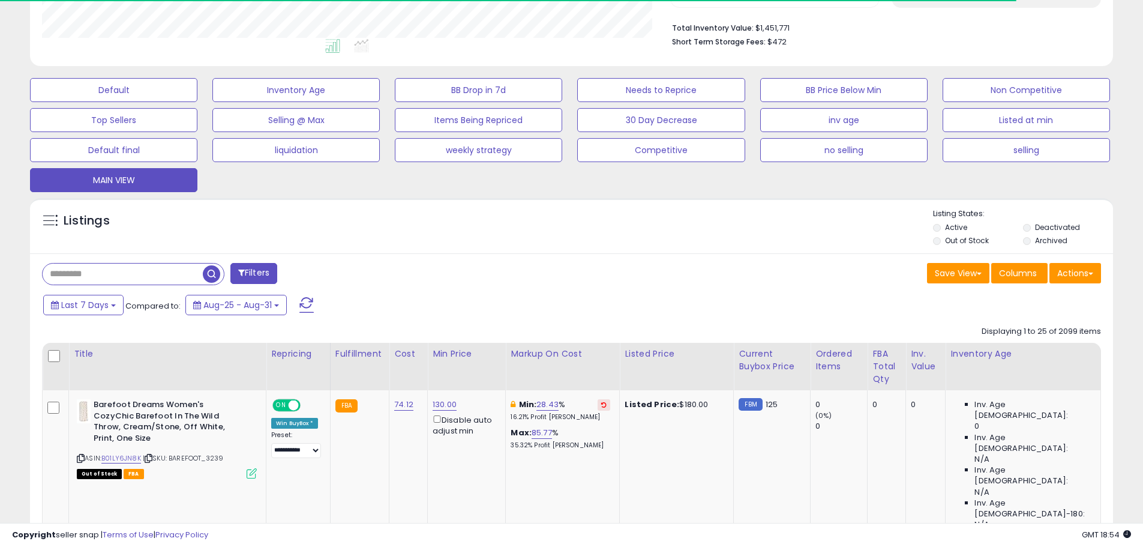  Describe the element at coordinates (676, 353) in the screenshot. I see `div: Listed Price` at that location.